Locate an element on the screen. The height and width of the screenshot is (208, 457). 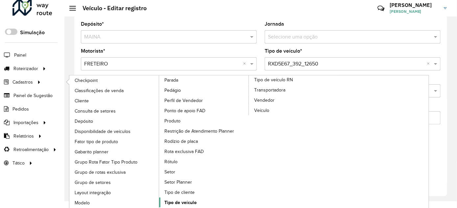
a: Veículo is located at coordinates (294, 110).